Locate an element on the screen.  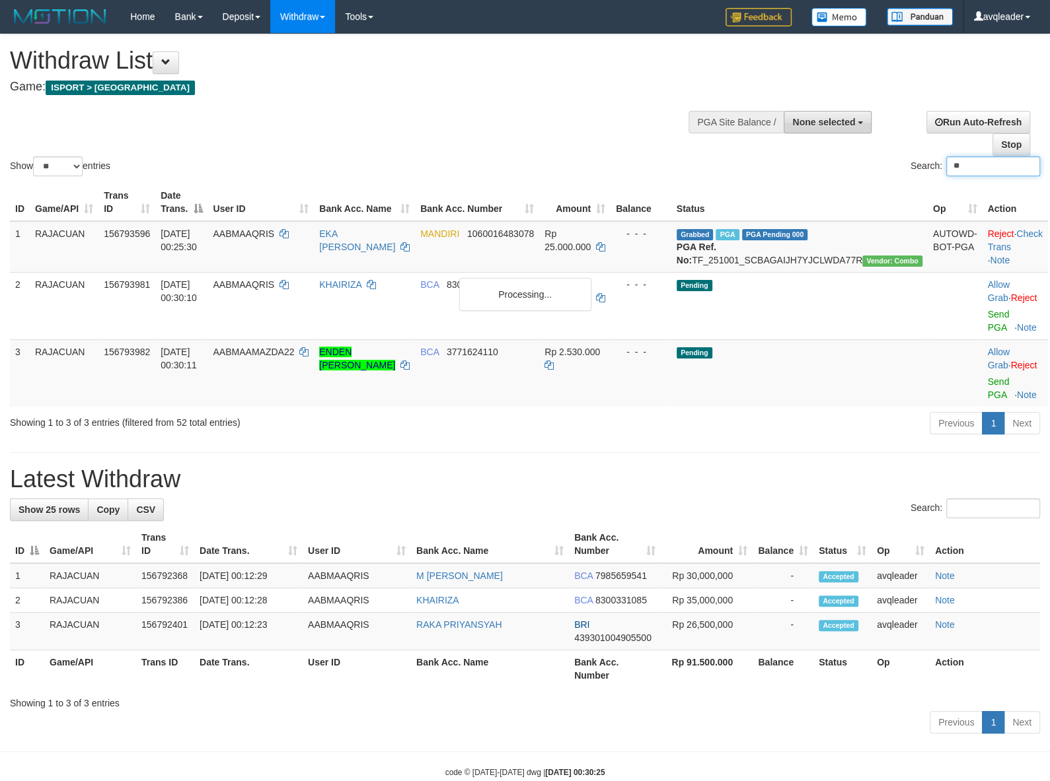
a: 1 is located at coordinates (993, 723).